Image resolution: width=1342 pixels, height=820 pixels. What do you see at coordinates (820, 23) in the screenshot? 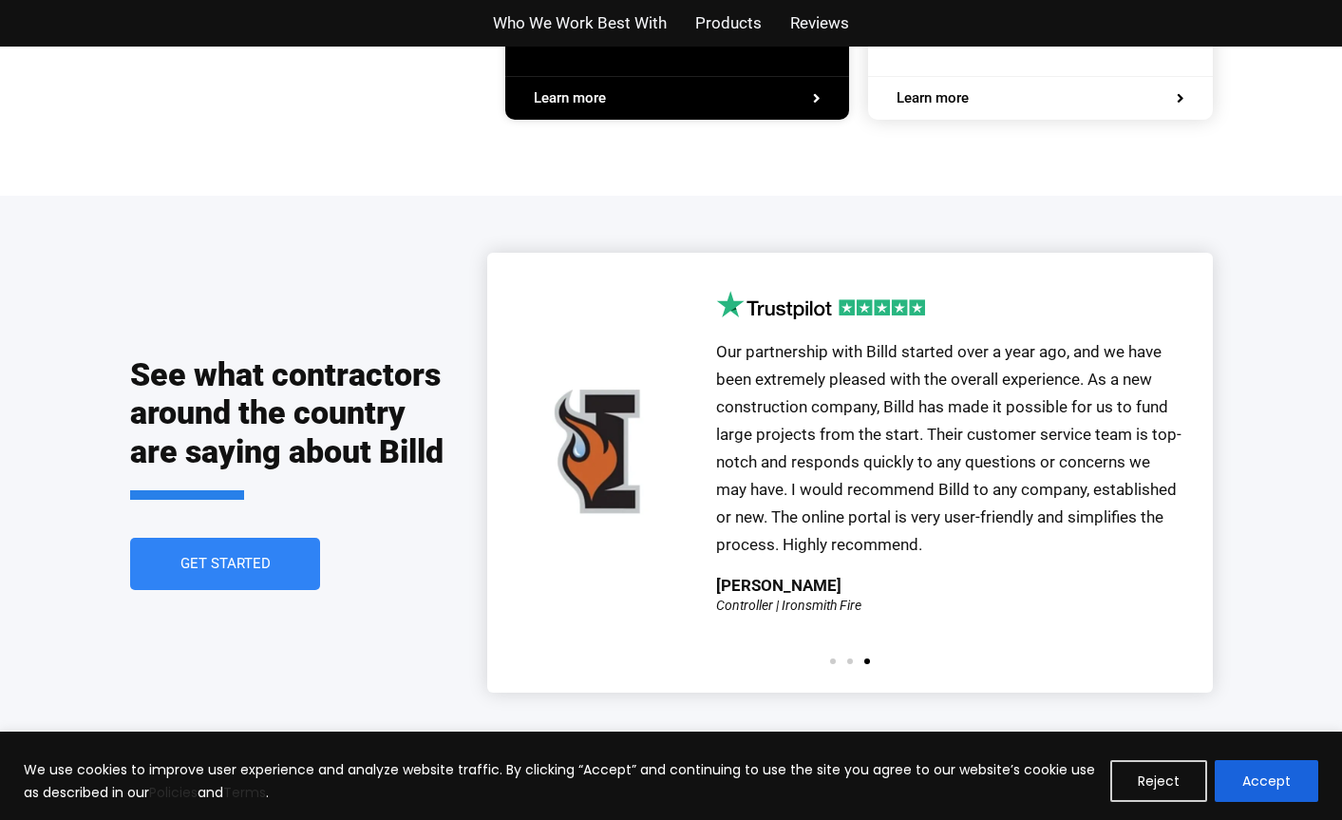
I see `span: Reviews` at bounding box center [820, 23].